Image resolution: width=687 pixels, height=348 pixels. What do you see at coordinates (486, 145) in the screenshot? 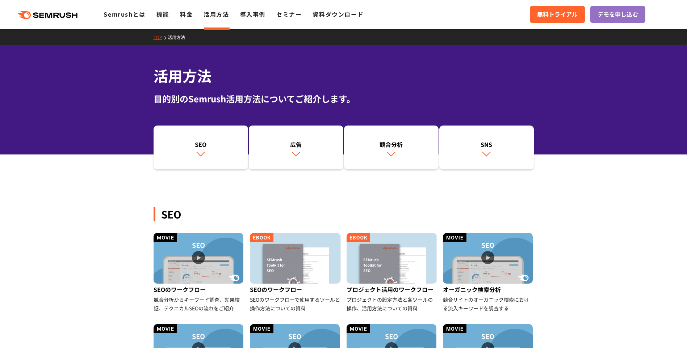
I see `div: SNS` at bounding box center [486, 145].